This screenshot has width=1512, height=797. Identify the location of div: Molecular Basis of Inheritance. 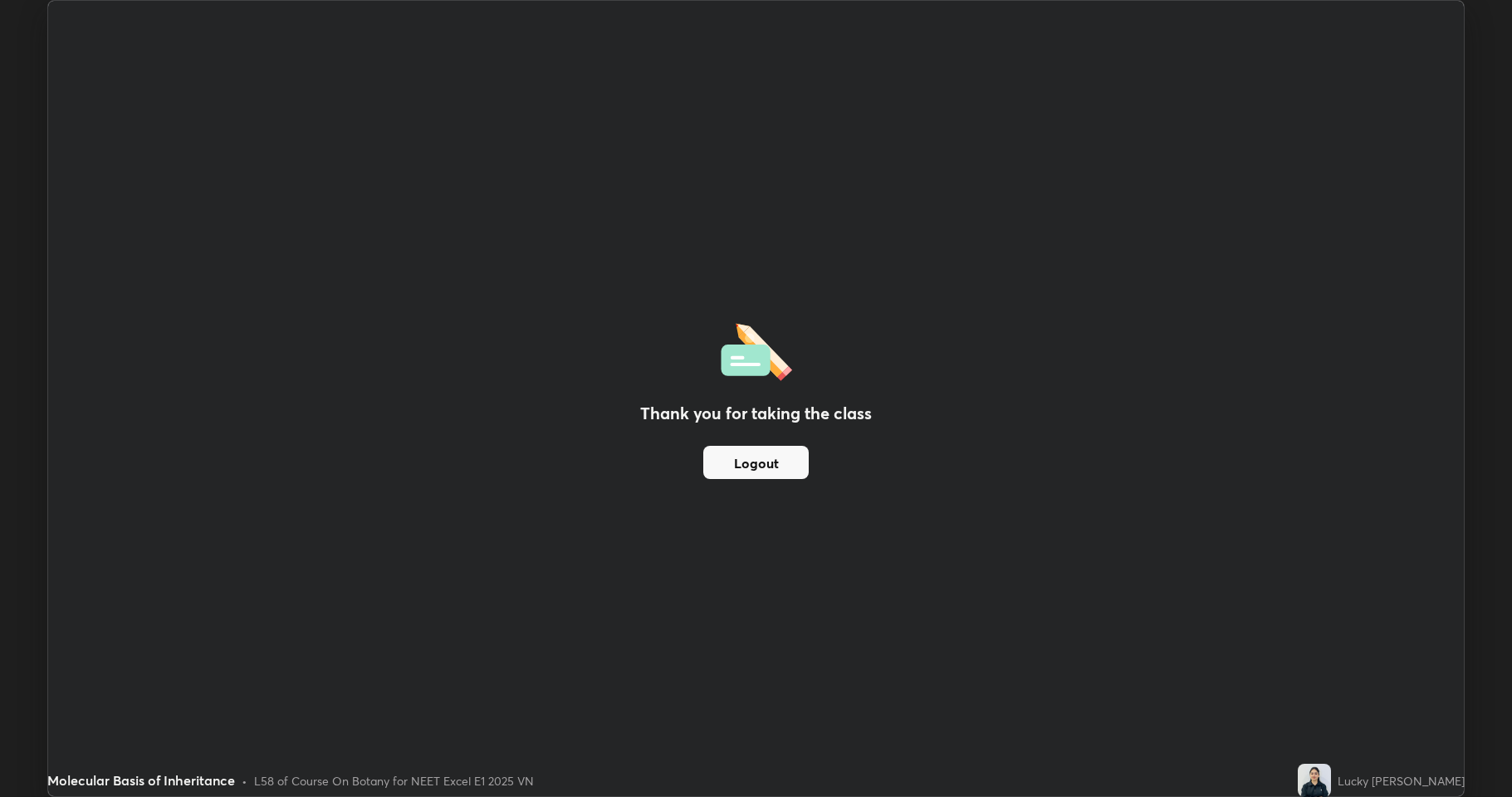
(142, 781).